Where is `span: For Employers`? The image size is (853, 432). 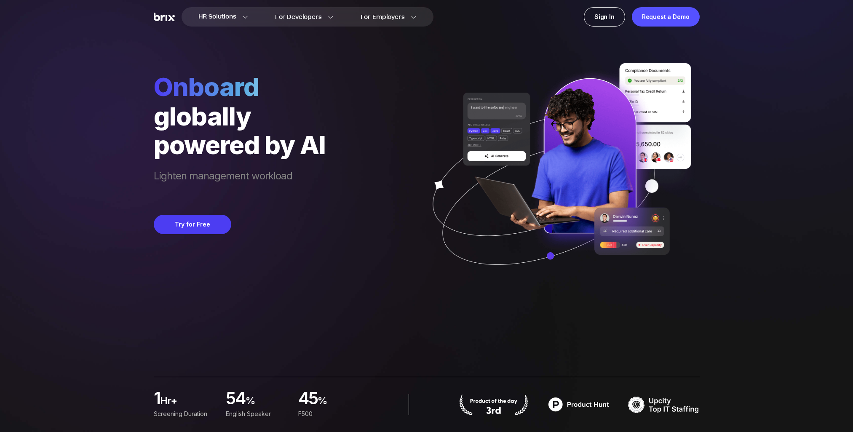 span: For Employers is located at coordinates (382, 17).